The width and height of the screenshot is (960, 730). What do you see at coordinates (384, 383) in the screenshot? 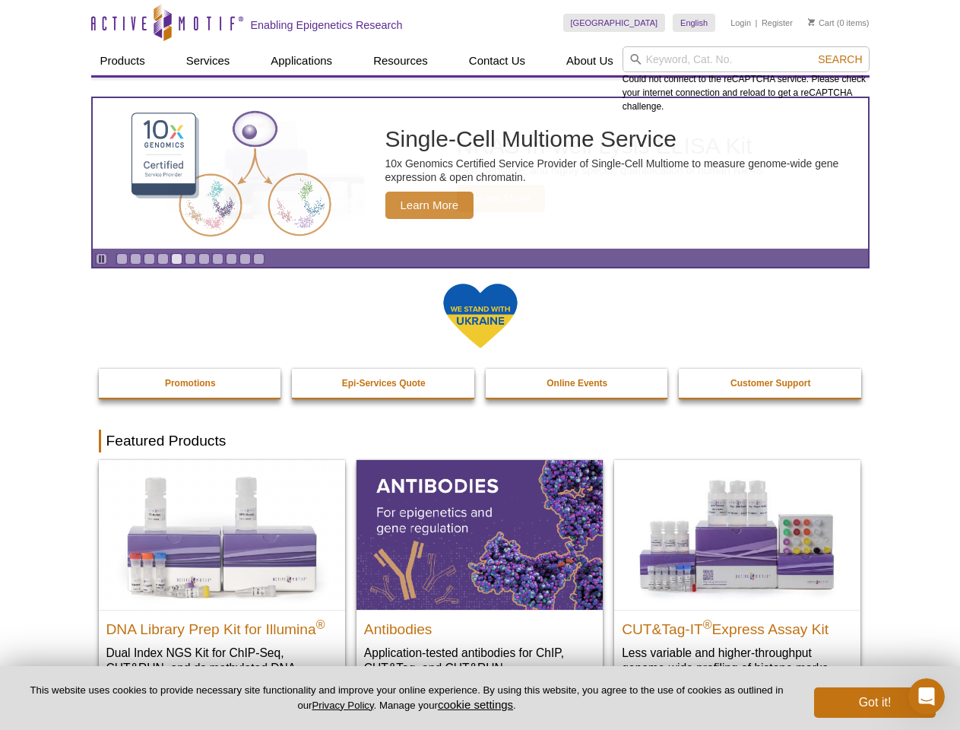
I see `a: Epi-Services Quote` at bounding box center [384, 383].